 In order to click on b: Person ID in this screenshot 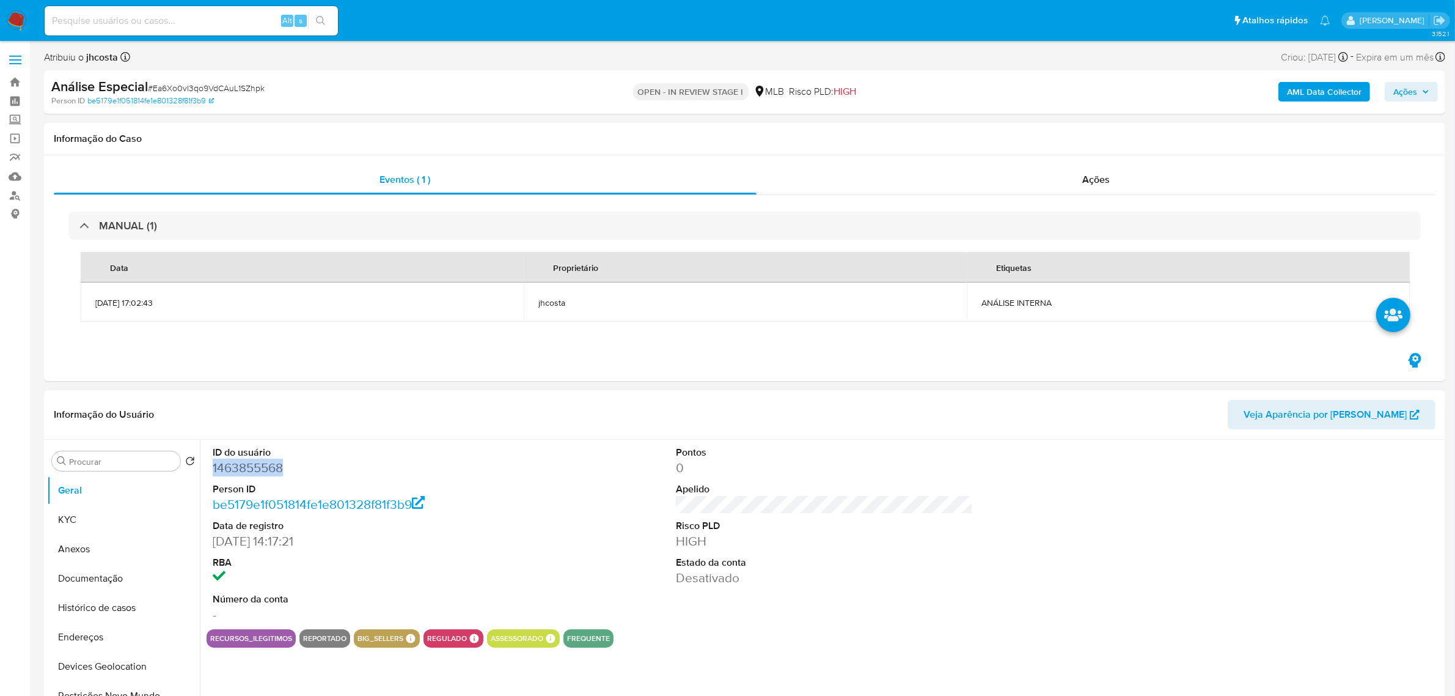, I will do `click(68, 101)`.